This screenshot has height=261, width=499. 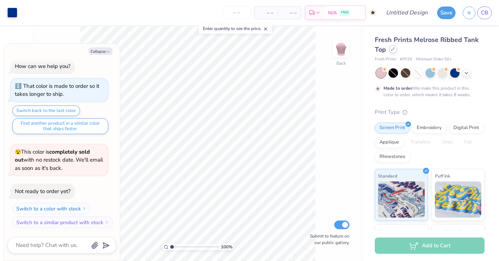 What do you see at coordinates (430, 112) in the screenshot?
I see `div: Print Type` at bounding box center [430, 112].